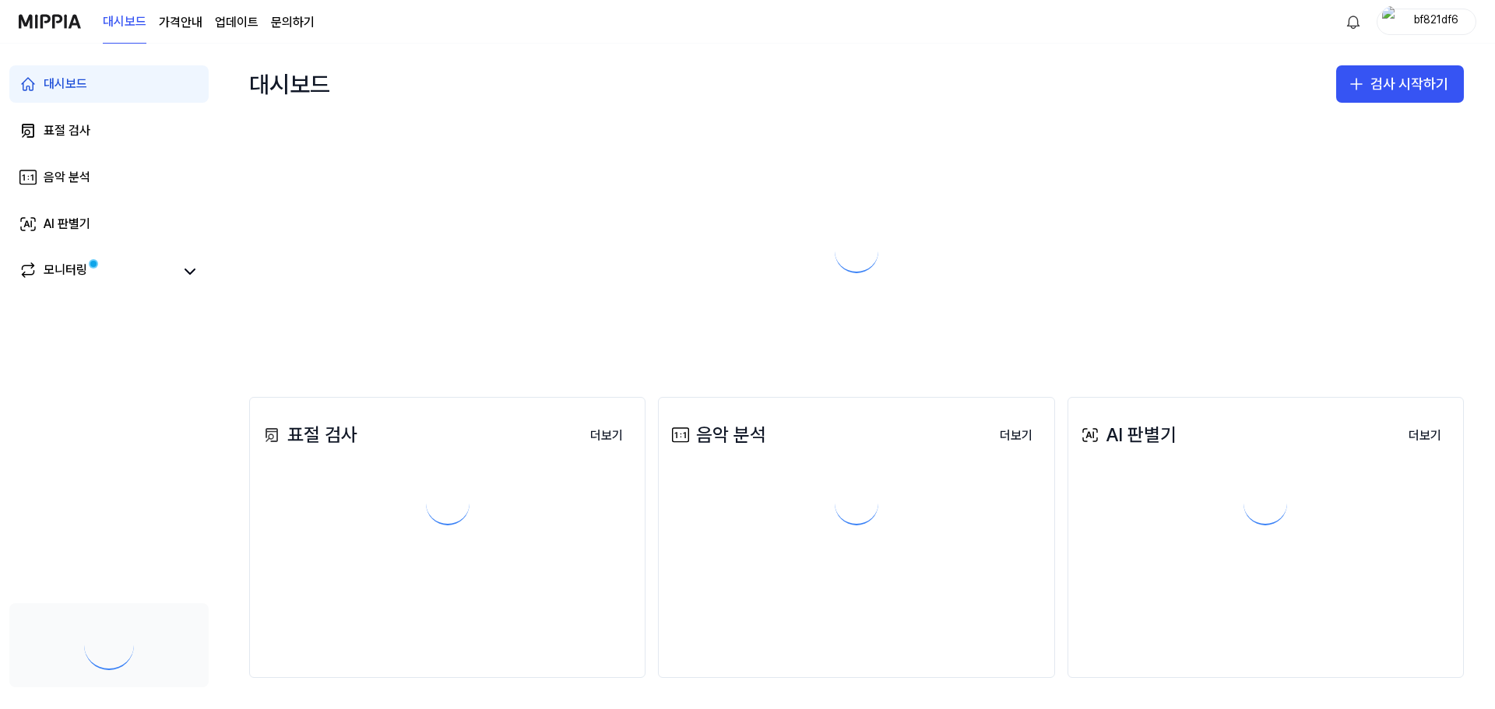  I want to click on a: 문의하기, so click(293, 23).